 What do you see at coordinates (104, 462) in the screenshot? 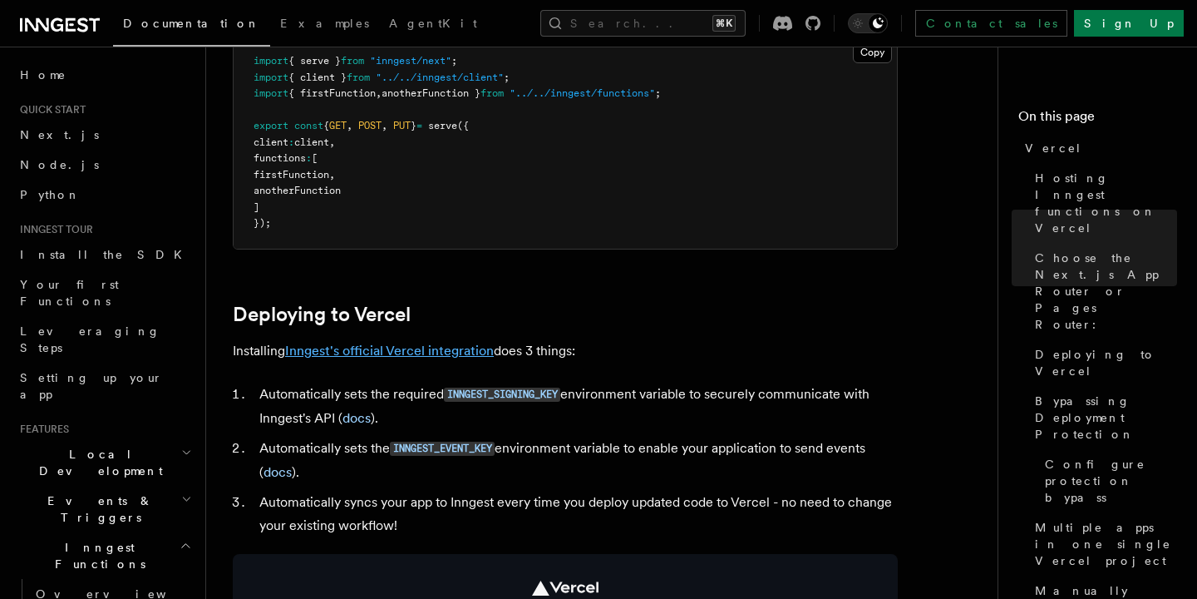
I see `button: Local Development` at bounding box center [104, 462].